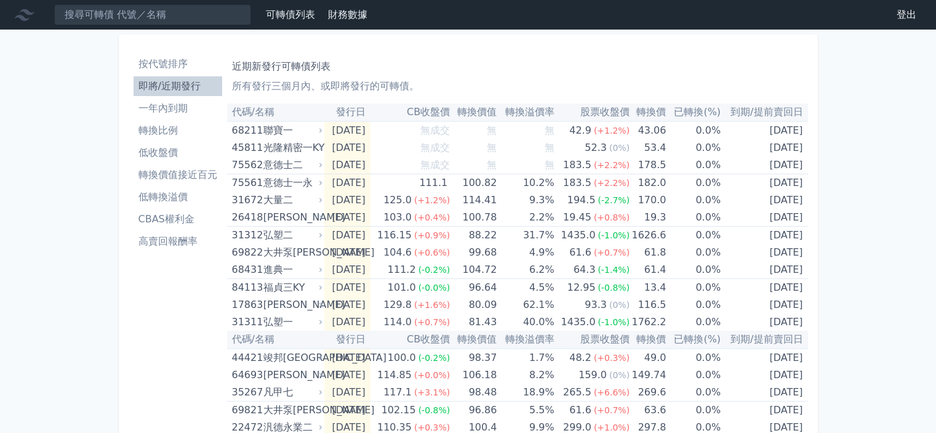 The height and width of the screenshot is (433, 936). What do you see at coordinates (402, 287) in the screenshot?
I see `div: 101.0` at bounding box center [402, 287].